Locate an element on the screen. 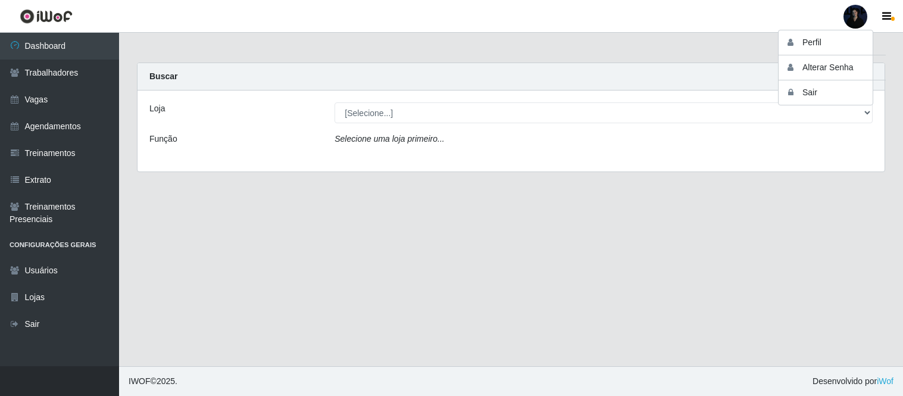 This screenshot has height=396, width=903. a: iWof is located at coordinates (885, 381).